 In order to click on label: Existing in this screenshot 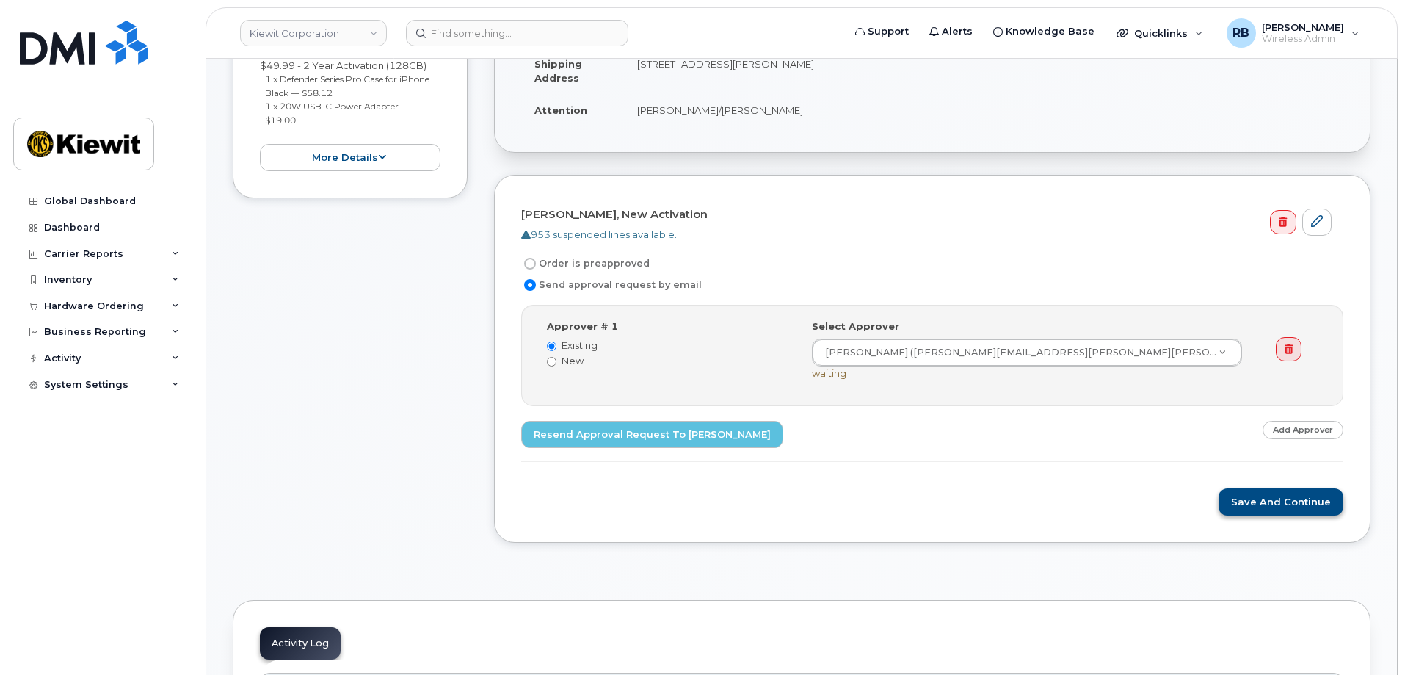, I will do `click(668, 345)`.